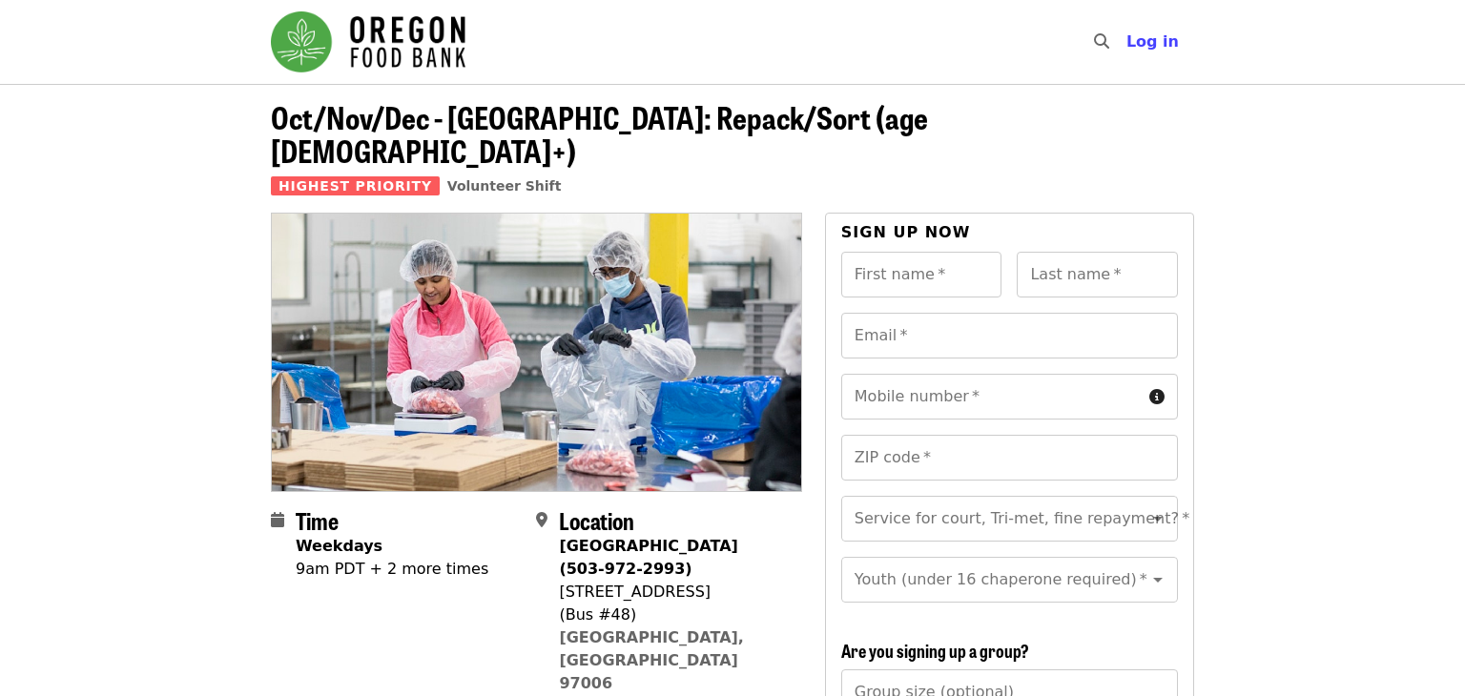 This screenshot has width=1465, height=696. Describe the element at coordinates (355, 186) in the screenshot. I see `span: Highest Priority` at that location.